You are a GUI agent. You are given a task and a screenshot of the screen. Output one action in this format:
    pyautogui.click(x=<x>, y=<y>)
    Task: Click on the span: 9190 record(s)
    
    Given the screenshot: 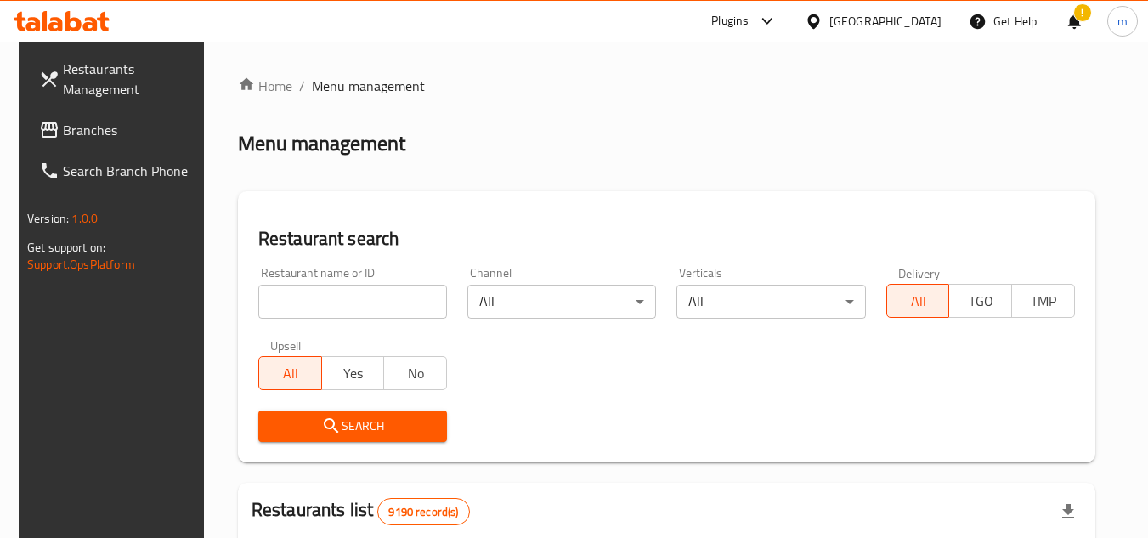 What is the action you would take?
    pyautogui.click(x=423, y=511)
    